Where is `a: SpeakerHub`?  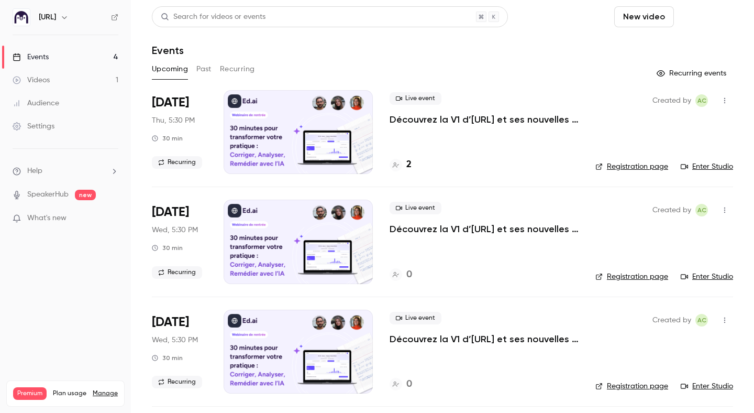 a: SpeakerHub is located at coordinates (48, 194).